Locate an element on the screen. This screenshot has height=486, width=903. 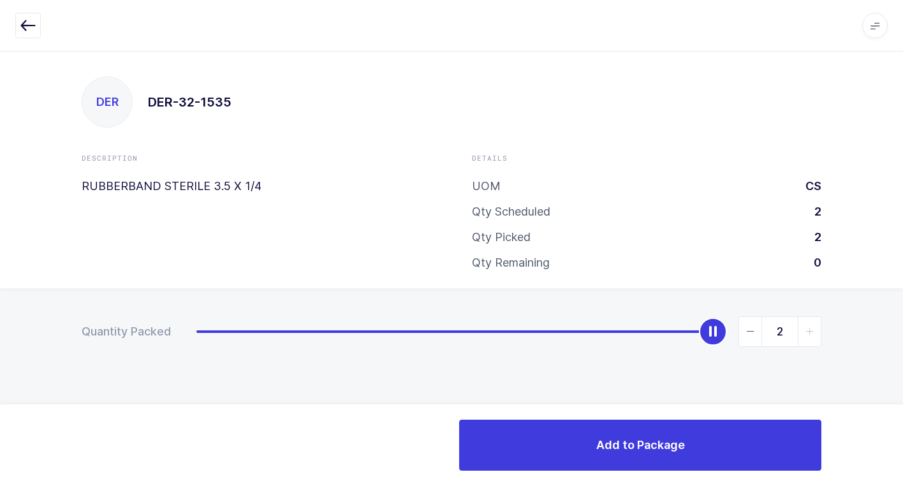
div: Description is located at coordinates (256, 158).